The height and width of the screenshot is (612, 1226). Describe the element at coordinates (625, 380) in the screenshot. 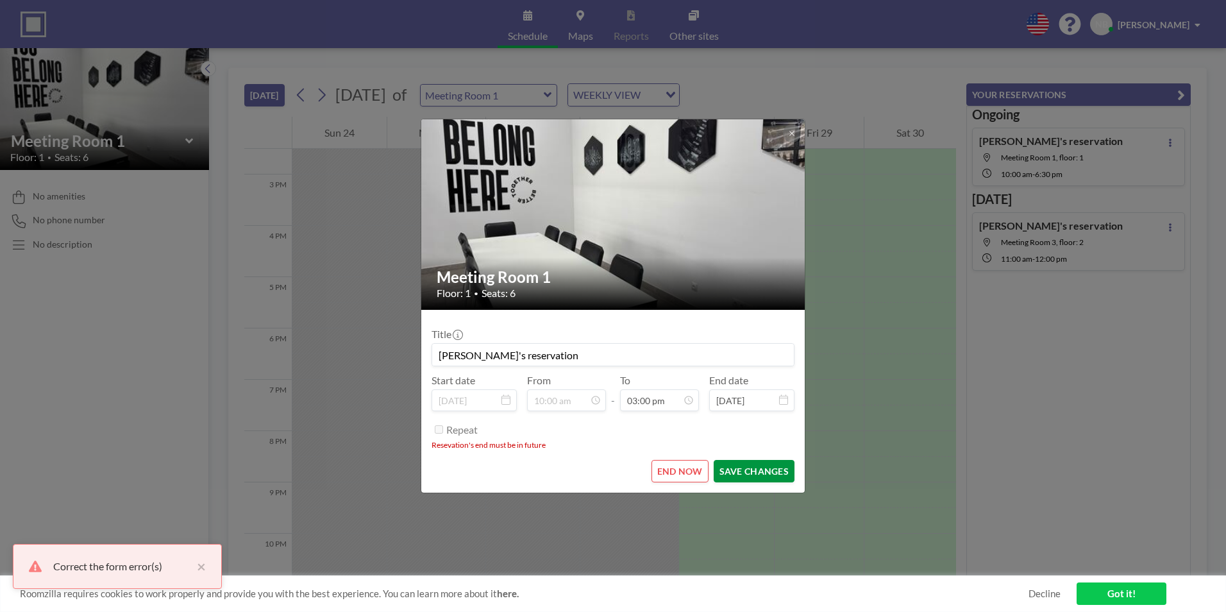

I see `label: To` at that location.